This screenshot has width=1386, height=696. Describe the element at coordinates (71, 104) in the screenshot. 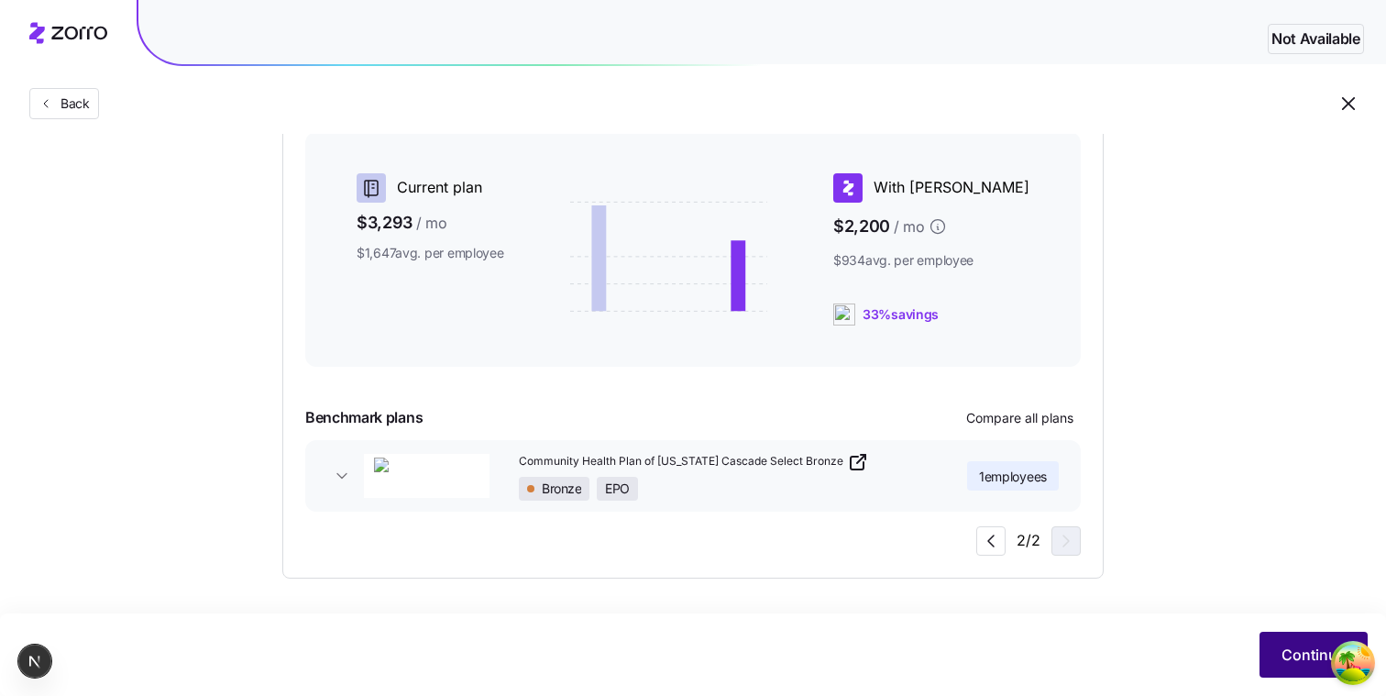

I see `span: Back` at that location.